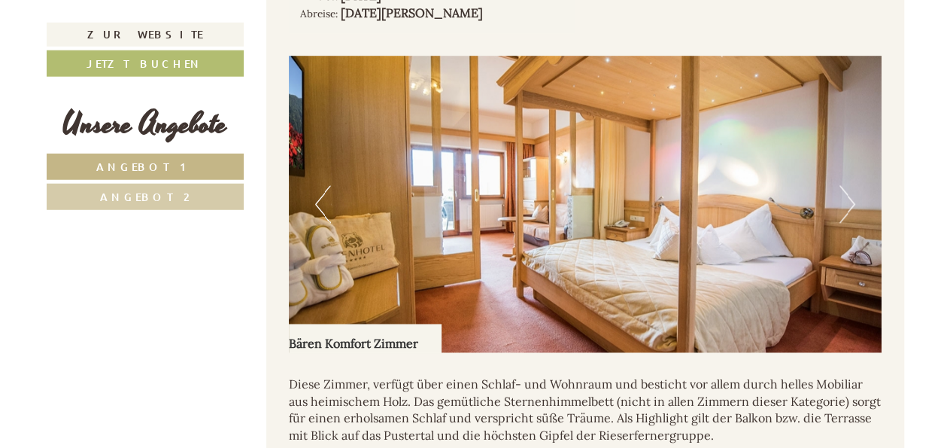 Image resolution: width=950 pixels, height=448 pixels. I want to click on small: Abreise:, so click(319, 14).